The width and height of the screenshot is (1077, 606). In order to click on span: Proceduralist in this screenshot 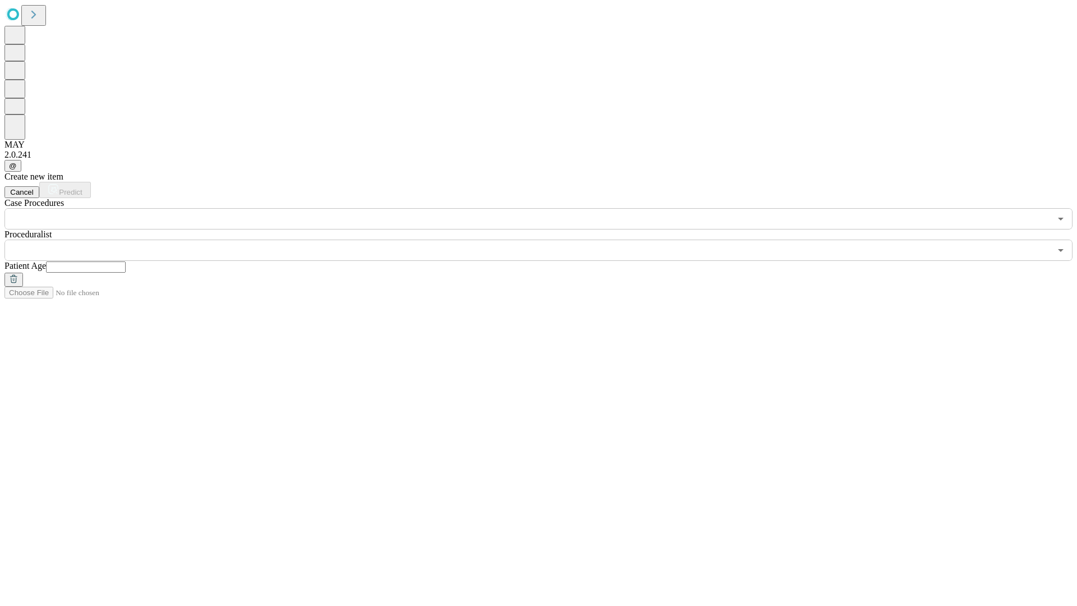, I will do `click(28, 234)`.